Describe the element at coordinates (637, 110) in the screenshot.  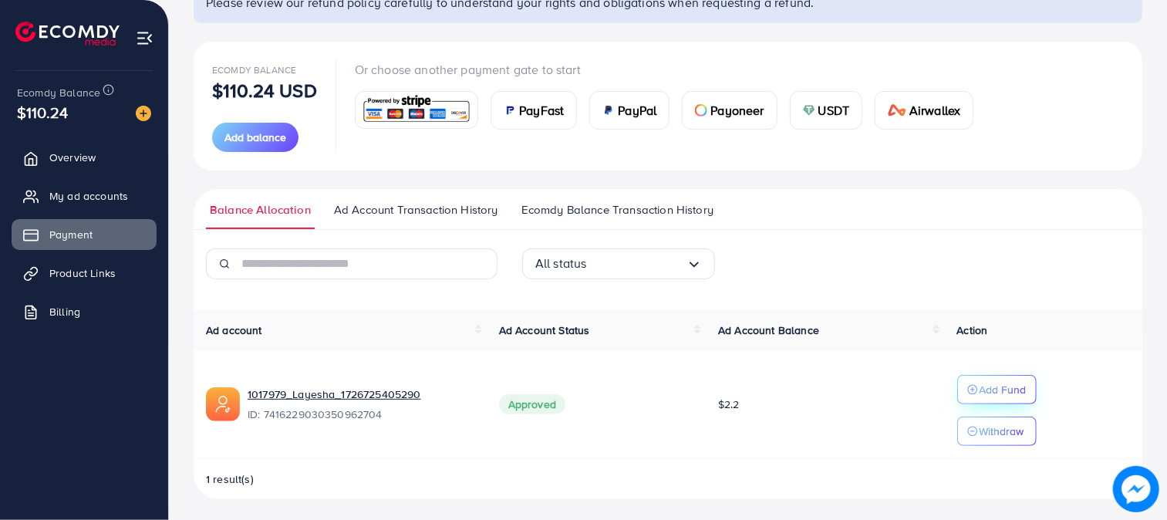
I see `span: PayPal` at that location.